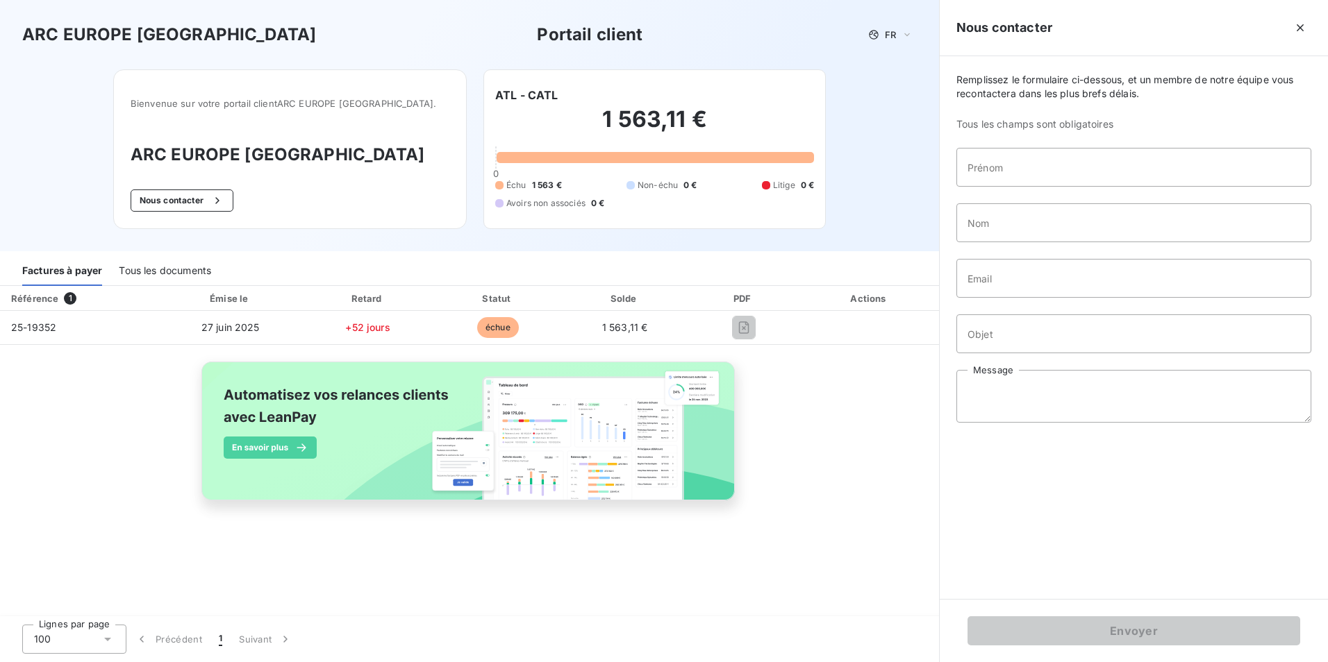 Image resolution: width=1328 pixels, height=662 pixels. What do you see at coordinates (168, 640) in the screenshot?
I see `button: Précédent` at bounding box center [168, 640].